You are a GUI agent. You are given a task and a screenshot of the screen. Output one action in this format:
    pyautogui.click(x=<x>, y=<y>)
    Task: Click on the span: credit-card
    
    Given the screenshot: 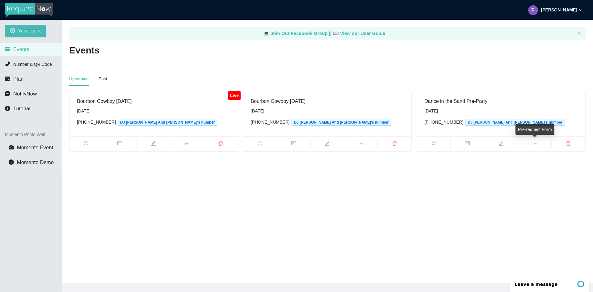 What is the action you would take?
    pyautogui.click(x=7, y=78)
    